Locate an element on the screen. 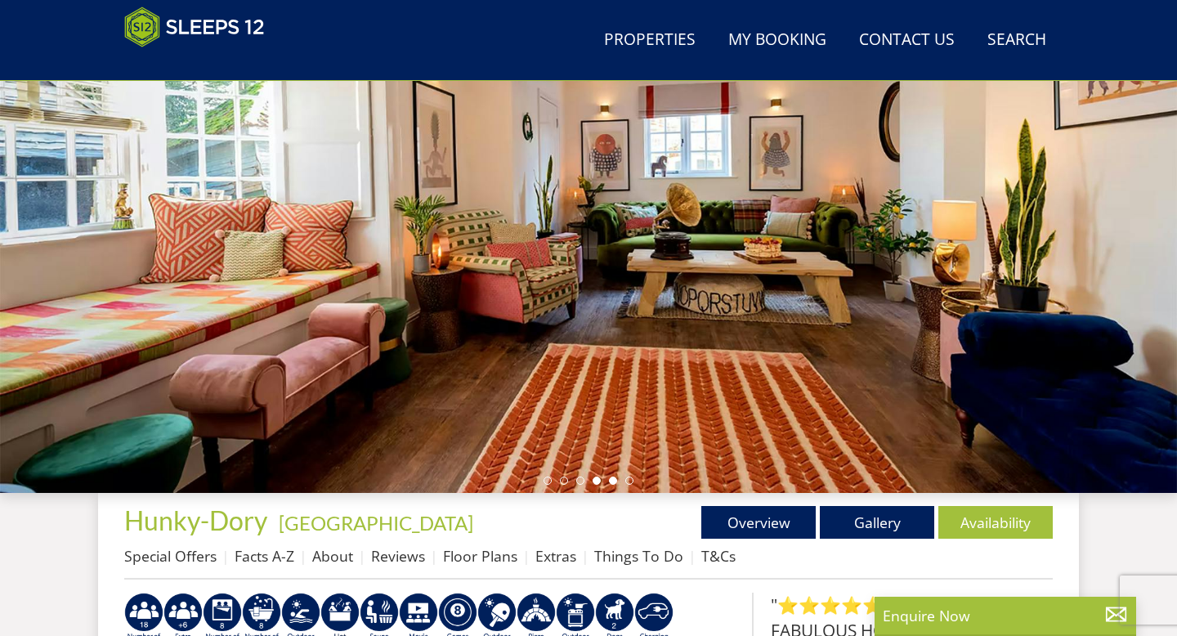  a: Properties is located at coordinates (650, 40).